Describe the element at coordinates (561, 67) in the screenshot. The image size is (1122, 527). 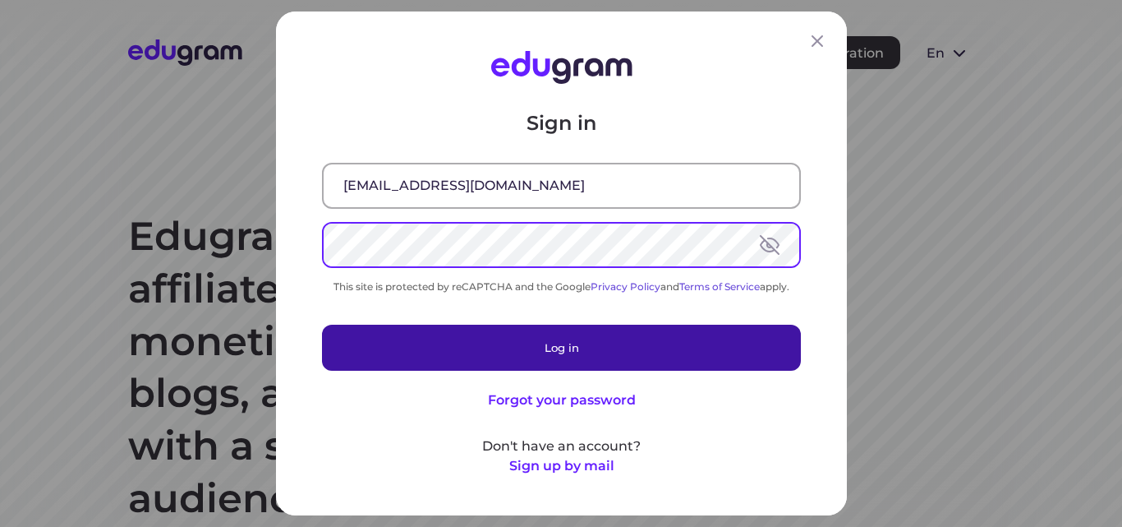
I see `img: Edugram Logo` at that location.